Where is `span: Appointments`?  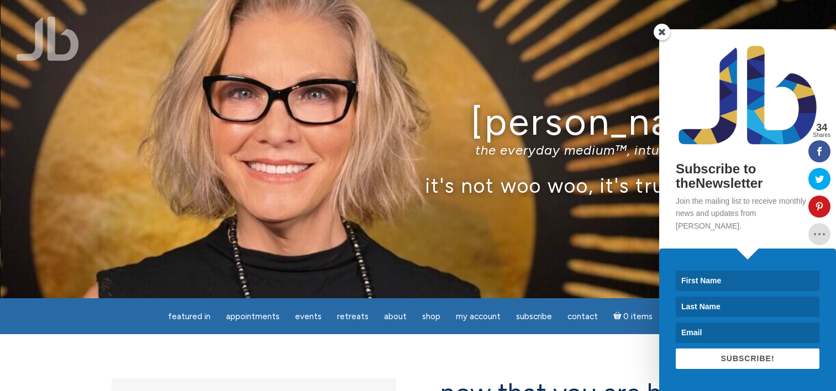 span: Appointments is located at coordinates (252, 316).